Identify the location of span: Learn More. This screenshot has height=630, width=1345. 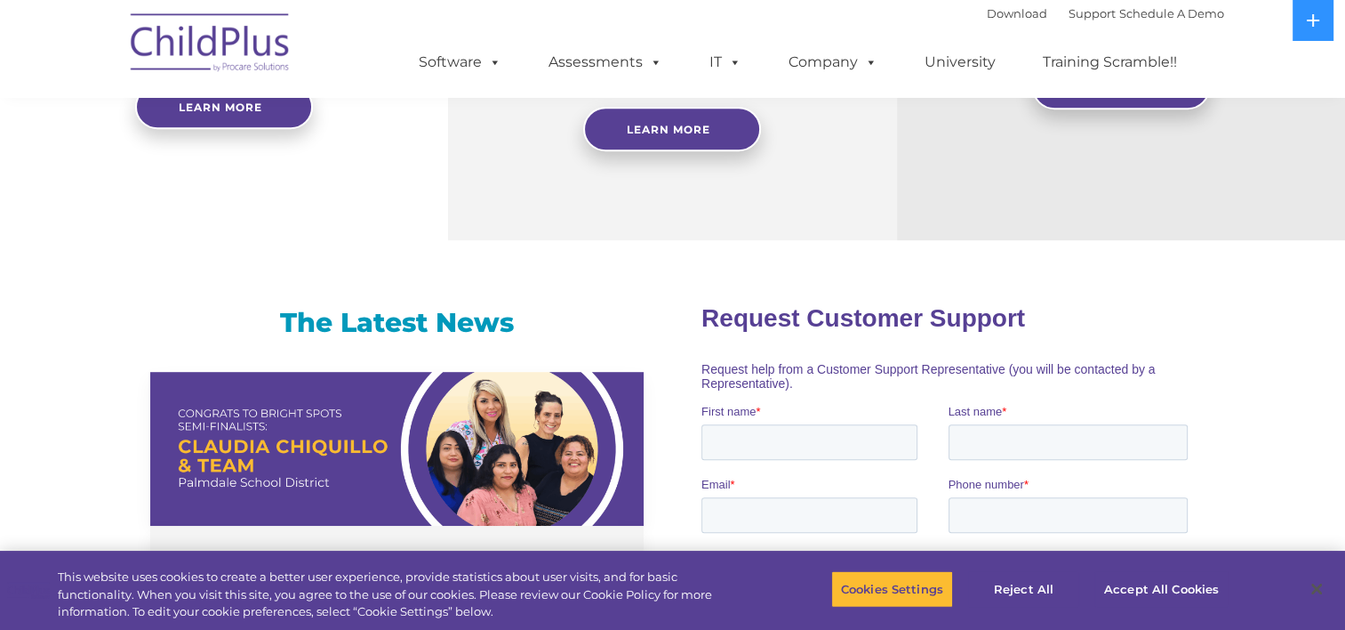
(669, 129).